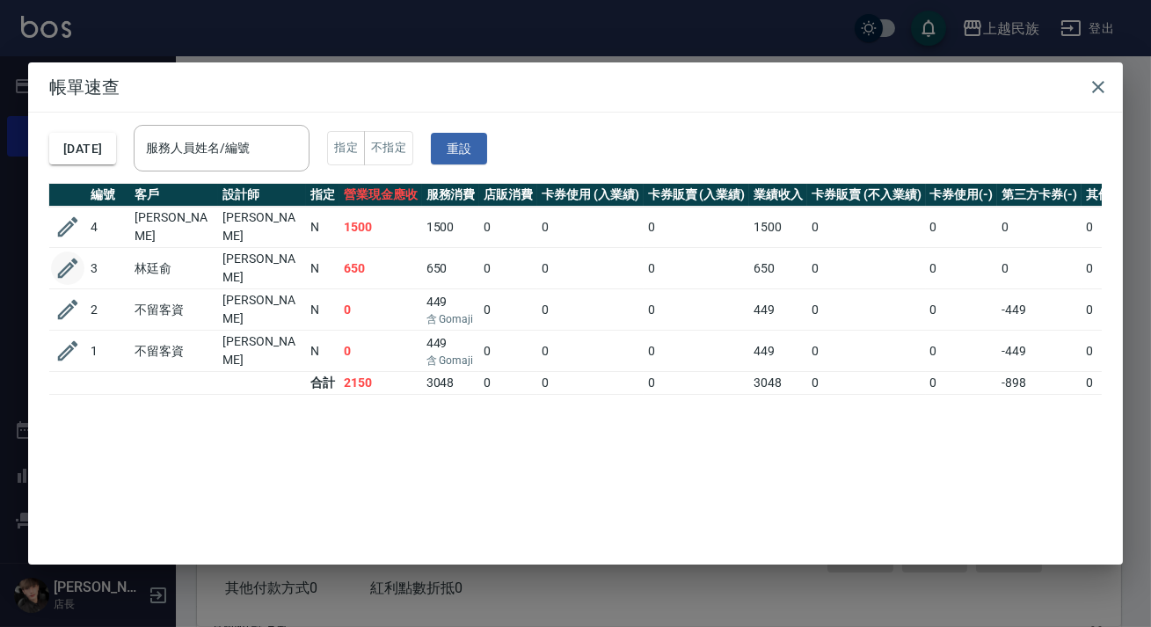  I want to click on td: 1, so click(108, 351).